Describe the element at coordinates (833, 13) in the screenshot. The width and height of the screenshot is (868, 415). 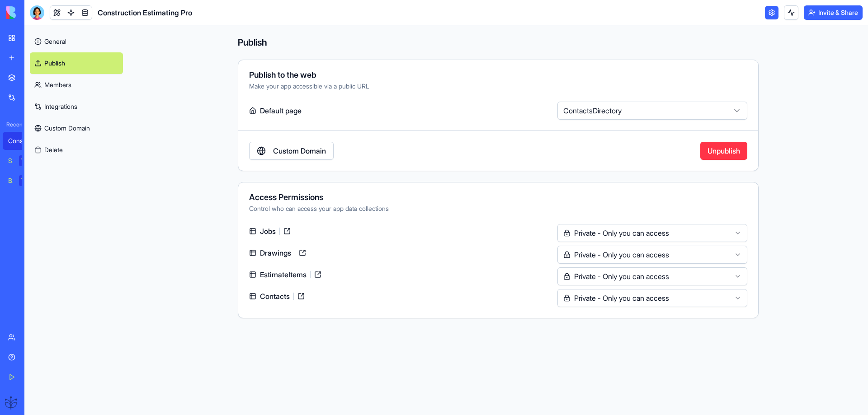
I see `button: Invite & Share` at that location.